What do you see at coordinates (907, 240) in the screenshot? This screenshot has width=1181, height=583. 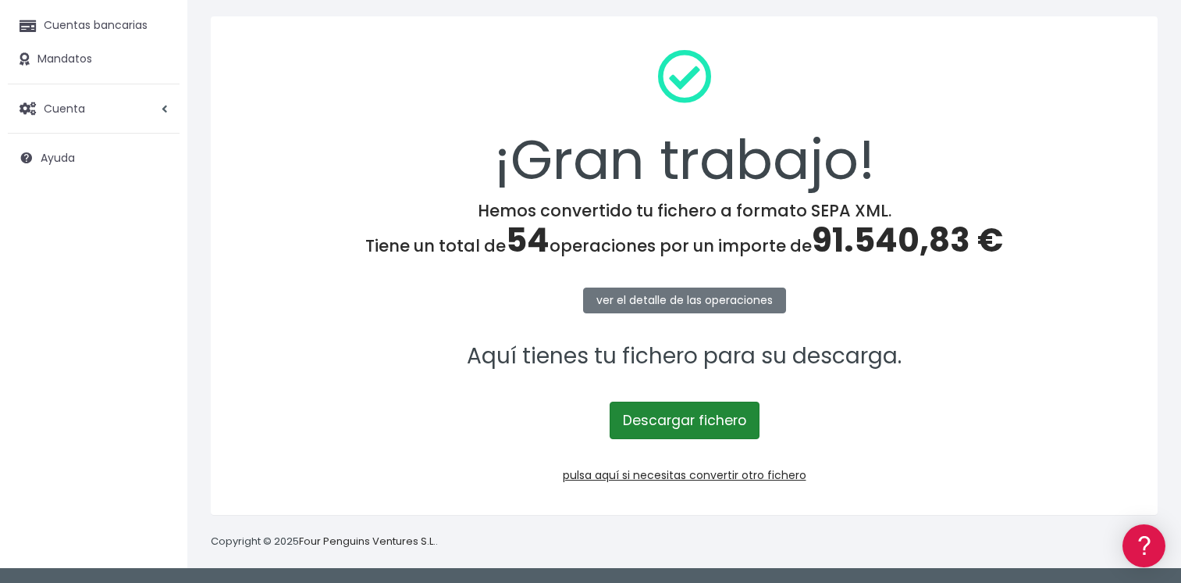 I see `span: 91.540,83 €` at bounding box center [907, 240].